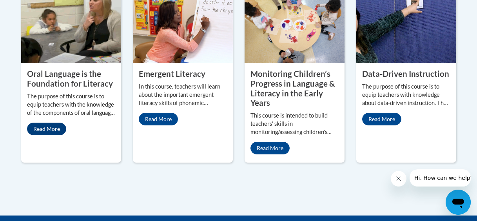 The height and width of the screenshot is (221, 477). I want to click on p: This course is intended to build teachers’ skills in monitoring/assessing children’s developmenta..., so click(294, 124).